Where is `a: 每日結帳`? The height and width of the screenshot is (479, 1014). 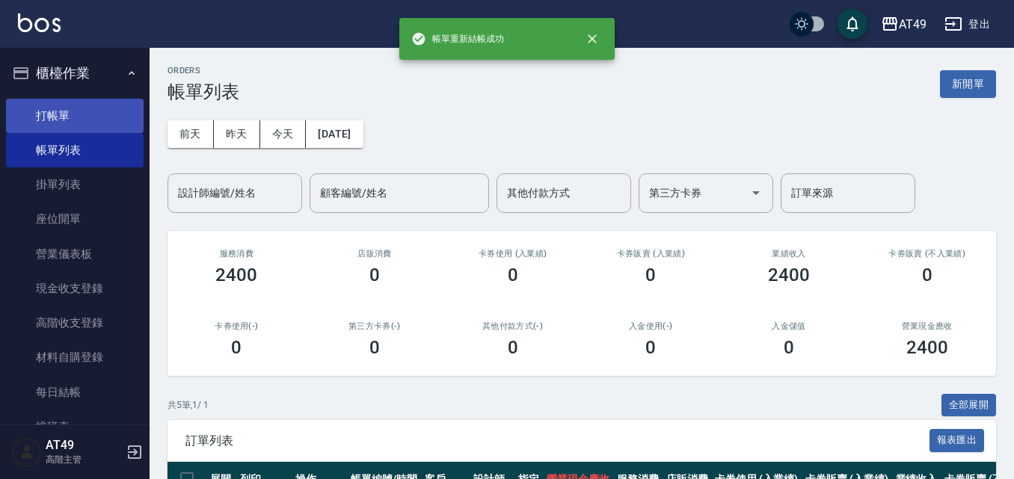
a: 每日結帳 is located at coordinates (75, 393).